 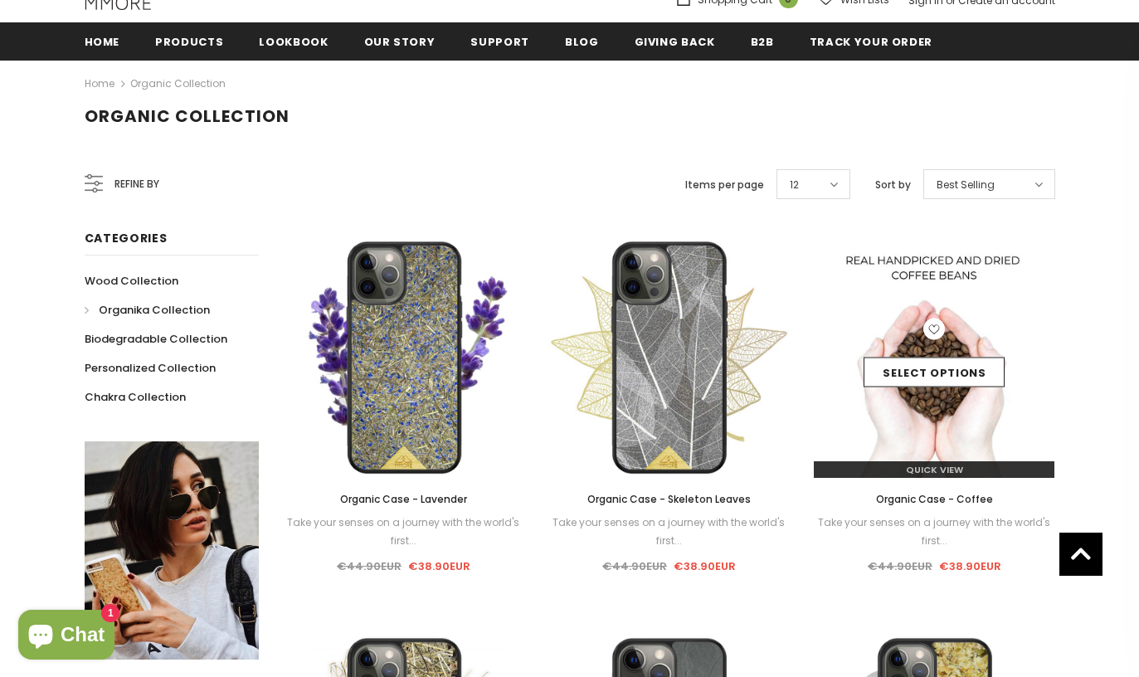 I want to click on a: Giving back, so click(x=675, y=41).